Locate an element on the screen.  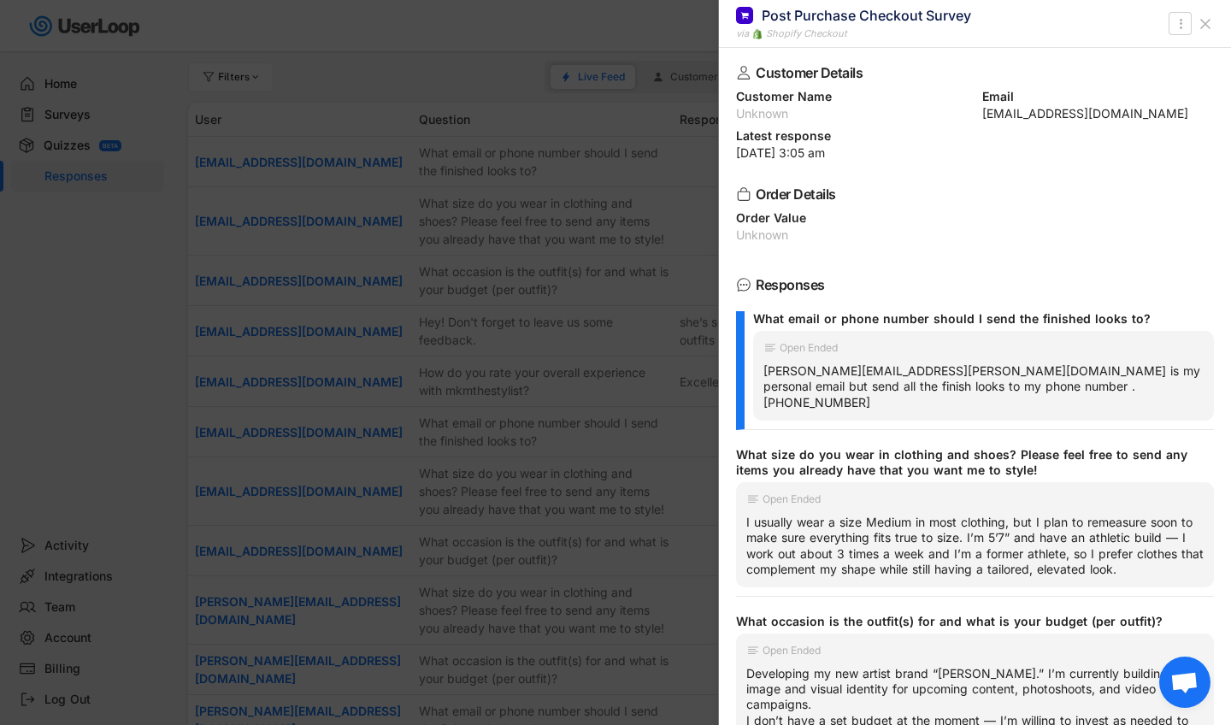
div: Email is located at coordinates (1099, 97).